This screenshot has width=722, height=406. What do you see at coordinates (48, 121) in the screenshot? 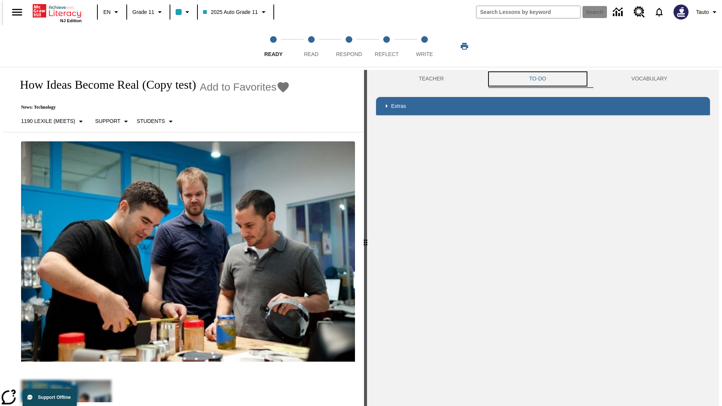
I see `p: 1190 Lexile (Meets)` at bounding box center [48, 121].